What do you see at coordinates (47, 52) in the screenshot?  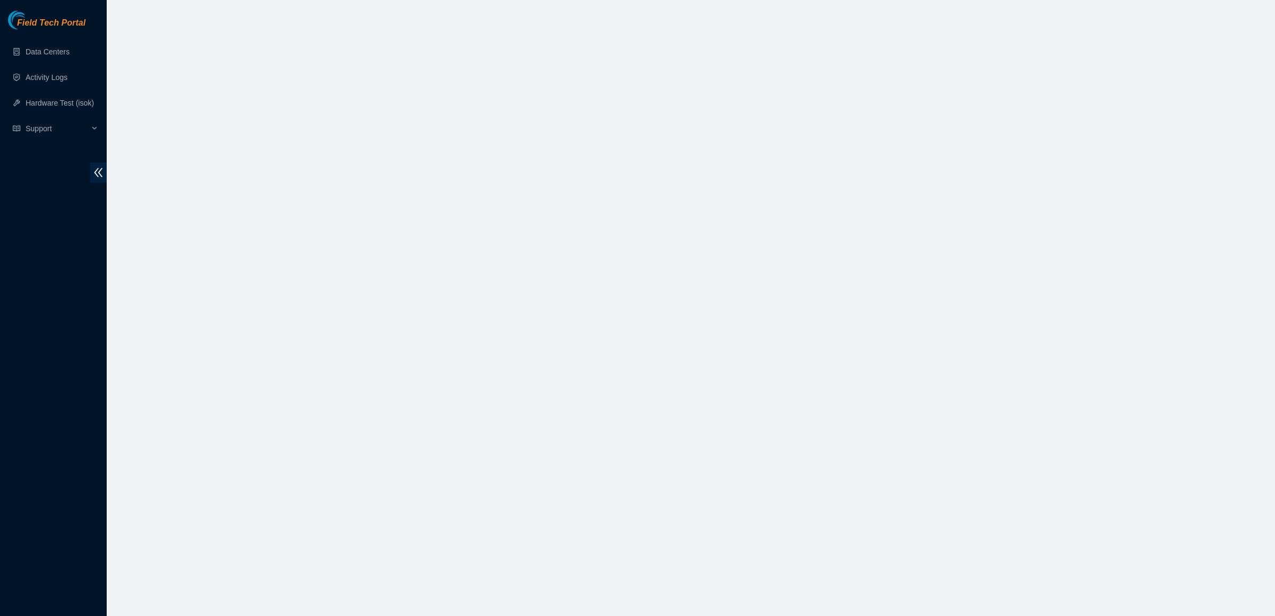 I see `a: Data Centers` at bounding box center [47, 52].